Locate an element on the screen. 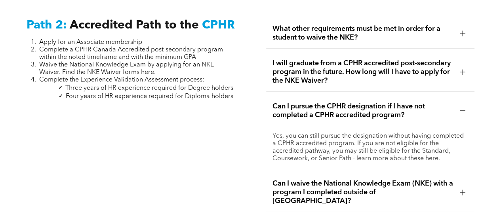 Image resolution: width=501 pixels, height=218 pixels. span: Waive the National Knowledge Exam by applying for an NKE Waiver. Find the NKE Waiver forms here. is located at coordinates (126, 68).